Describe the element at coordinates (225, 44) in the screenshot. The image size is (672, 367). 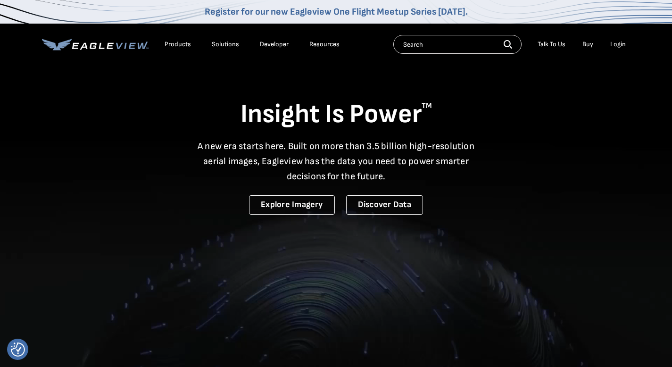
I see `div: Solutions` at that location.